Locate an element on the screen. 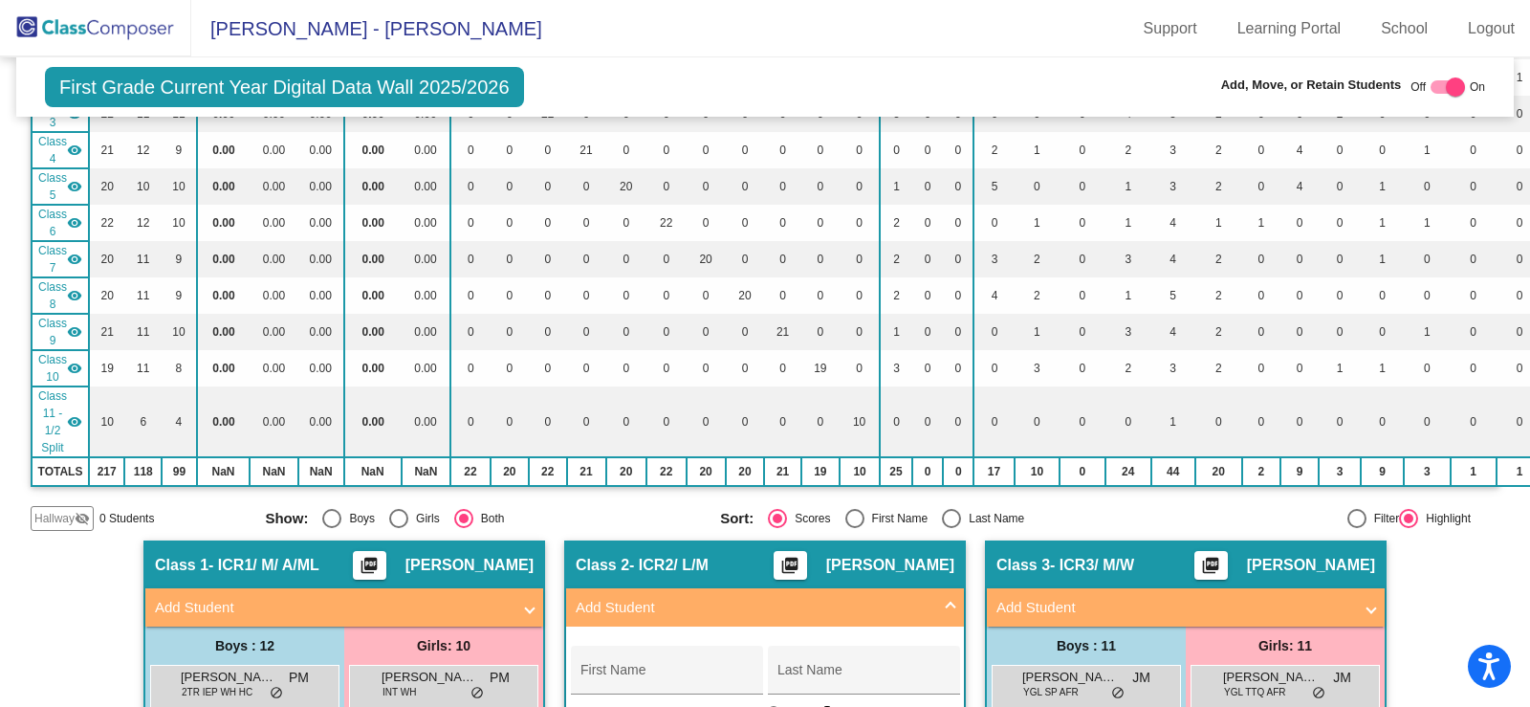  a: Support is located at coordinates (1170, 29).